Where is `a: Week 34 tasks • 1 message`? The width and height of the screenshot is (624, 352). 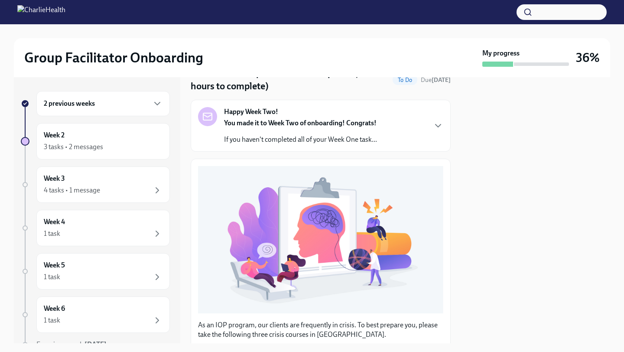
a: Week 34 tasks • 1 message is located at coordinates (95, 185).